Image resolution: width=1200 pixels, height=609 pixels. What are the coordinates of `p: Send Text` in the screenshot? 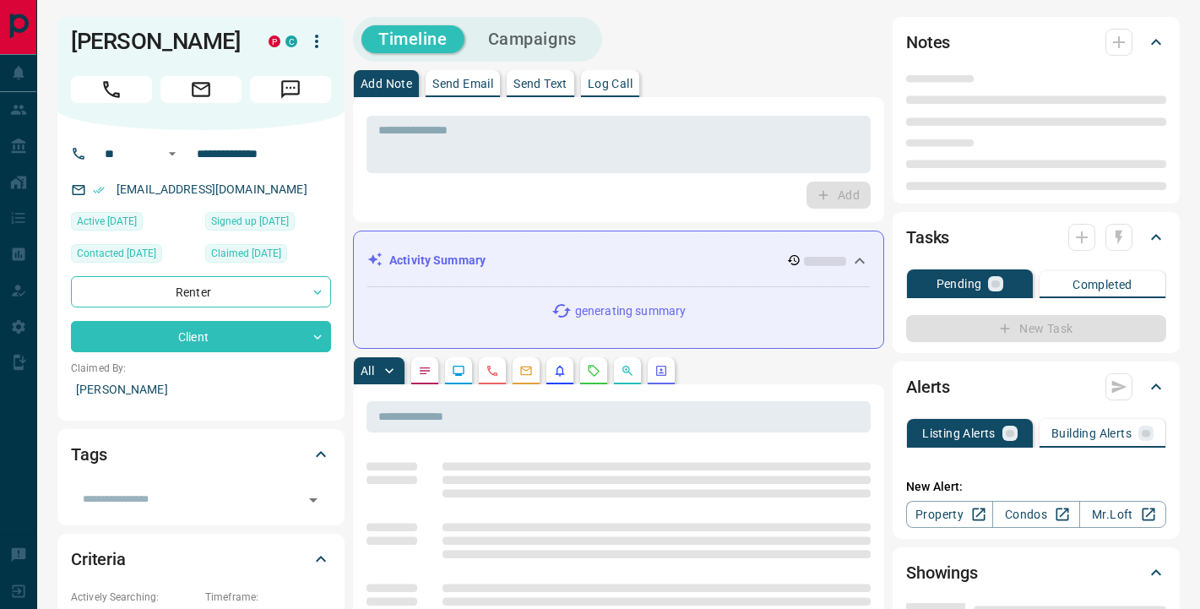 It's located at (540, 84).